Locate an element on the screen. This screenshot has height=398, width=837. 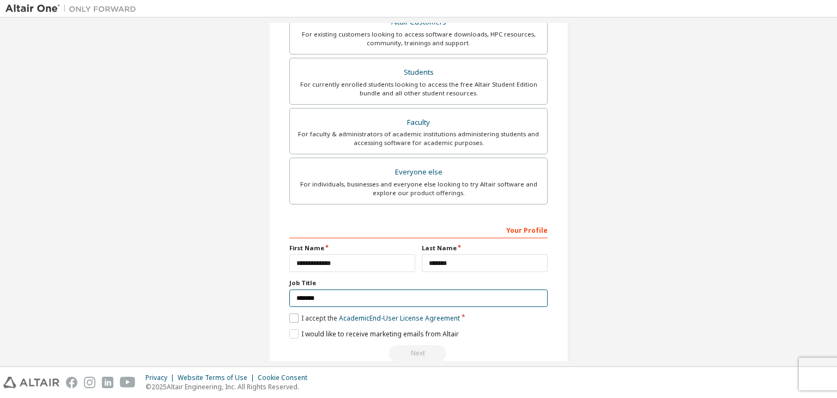
div: Faculty is located at coordinates (419, 123).